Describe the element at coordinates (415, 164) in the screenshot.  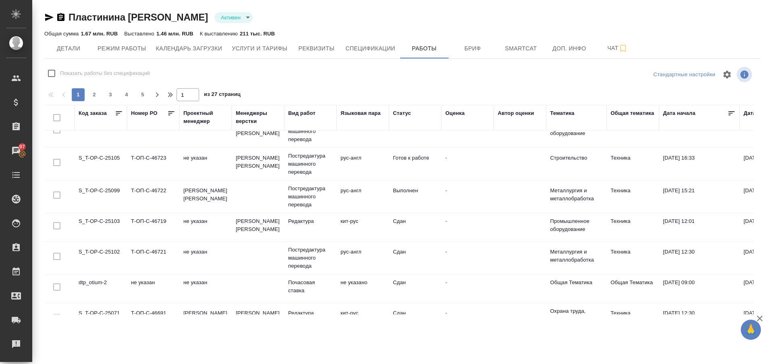
I see `td: Готов к работе` at that location.